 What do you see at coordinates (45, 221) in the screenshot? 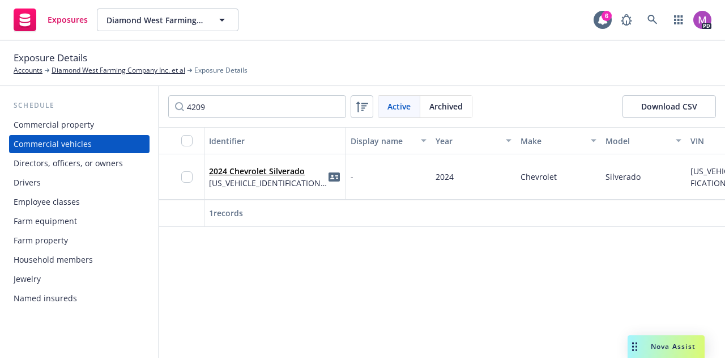
I see `div: Farm equipment` at bounding box center [45, 221].